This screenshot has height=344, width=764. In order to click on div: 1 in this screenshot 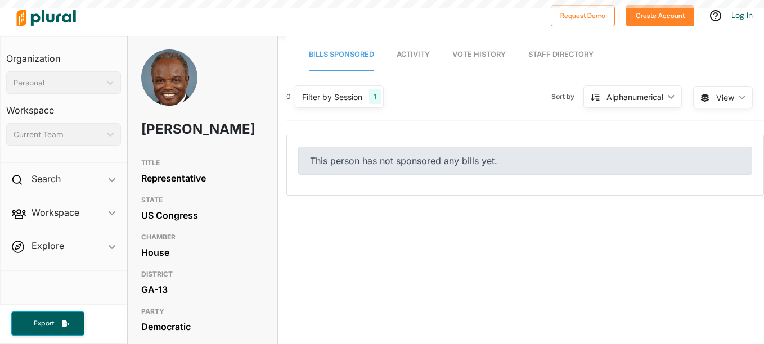, I will do `click(375, 97)`.